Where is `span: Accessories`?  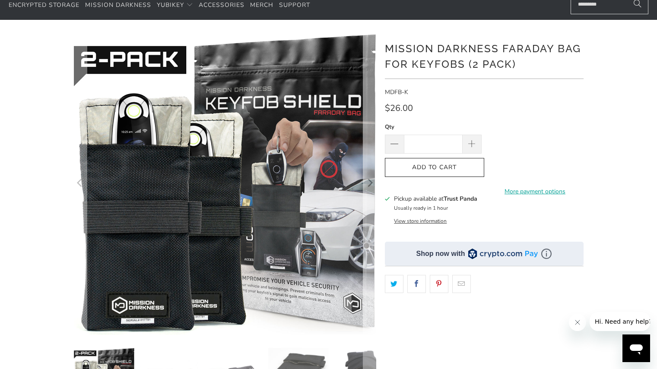 span: Accessories is located at coordinates (222, 5).